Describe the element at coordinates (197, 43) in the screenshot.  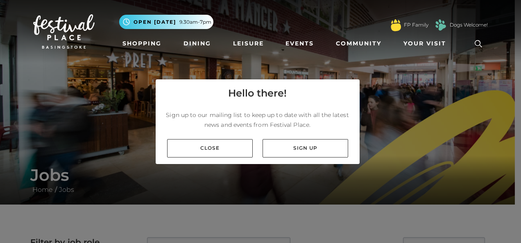
I see `a: Dining` at that location.